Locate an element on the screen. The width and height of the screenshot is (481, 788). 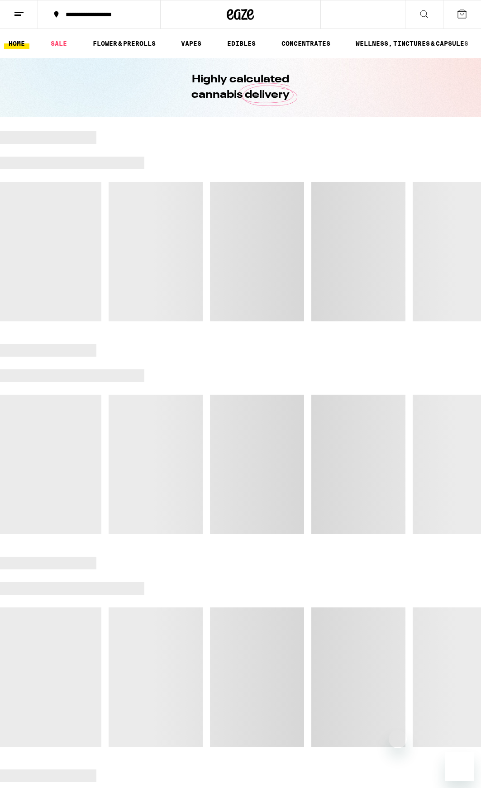
a: WELLNESS, TINCTURES & CAPSULES is located at coordinates (412, 43).